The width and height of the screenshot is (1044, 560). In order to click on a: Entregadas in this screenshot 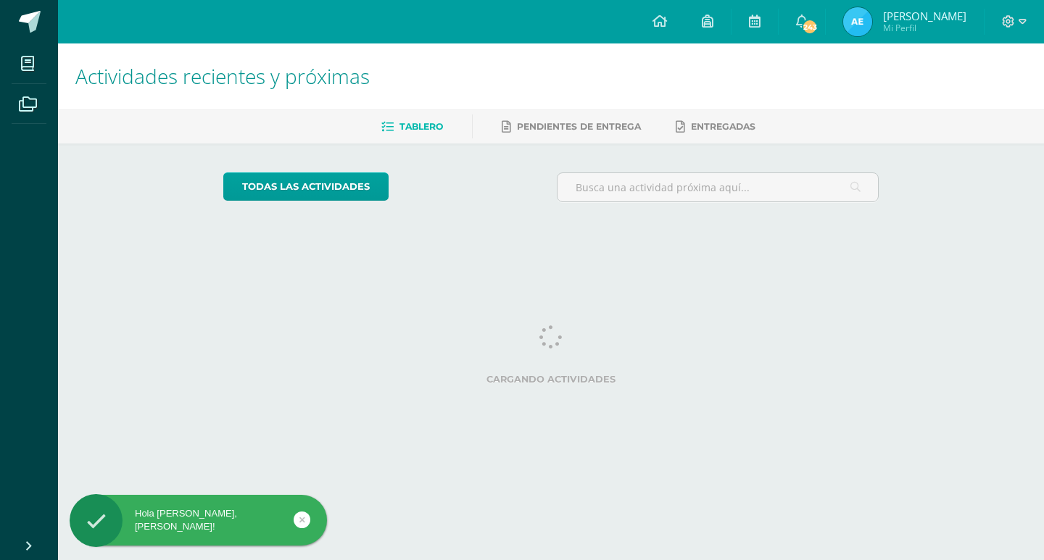, I will do `click(715, 127)`.